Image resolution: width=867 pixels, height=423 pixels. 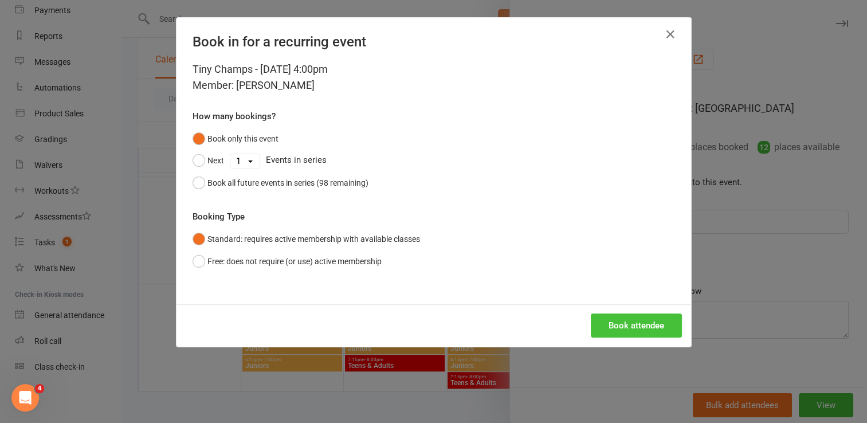 What do you see at coordinates (287, 183) in the screenshot?
I see `div: Book all future events in series (98 remaining)` at bounding box center [287, 183].